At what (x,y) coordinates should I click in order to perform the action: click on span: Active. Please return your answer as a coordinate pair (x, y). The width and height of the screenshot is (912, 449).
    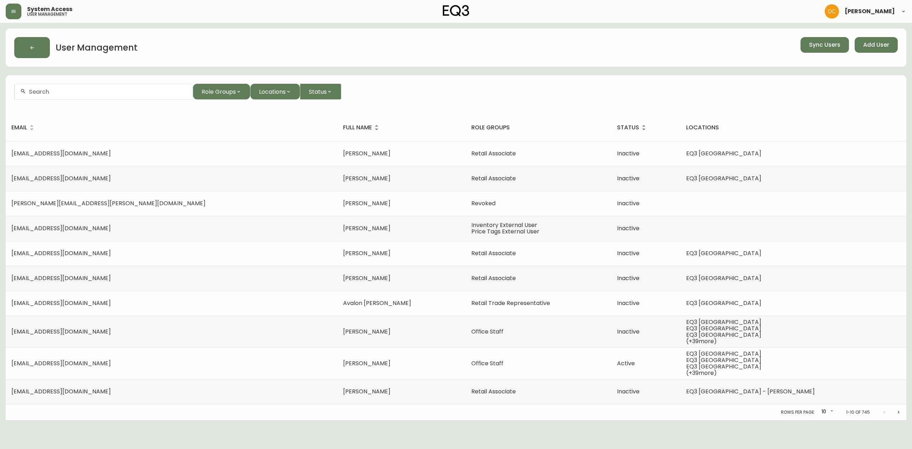
    Looking at the image, I should click on (626, 363).